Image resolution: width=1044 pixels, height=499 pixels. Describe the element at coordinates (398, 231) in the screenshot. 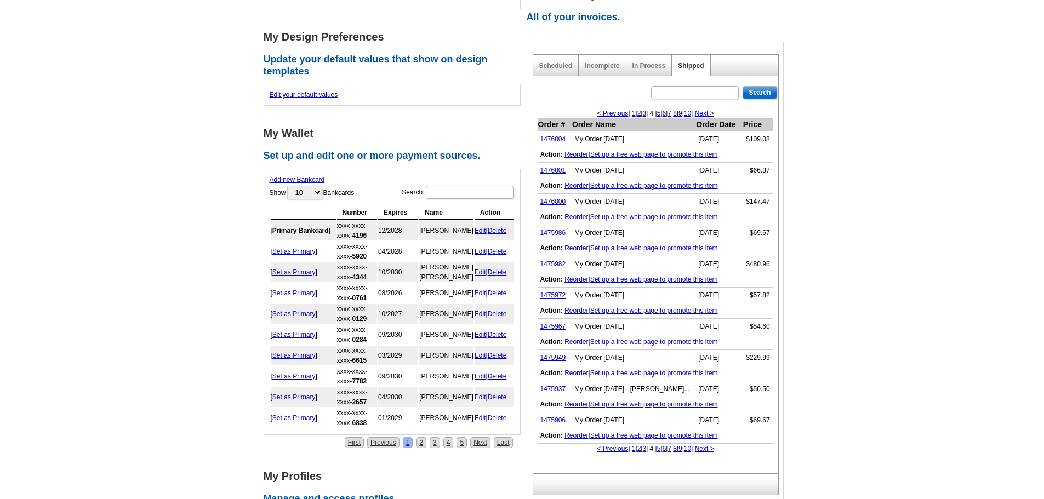

I see `td: 12/2028` at that location.